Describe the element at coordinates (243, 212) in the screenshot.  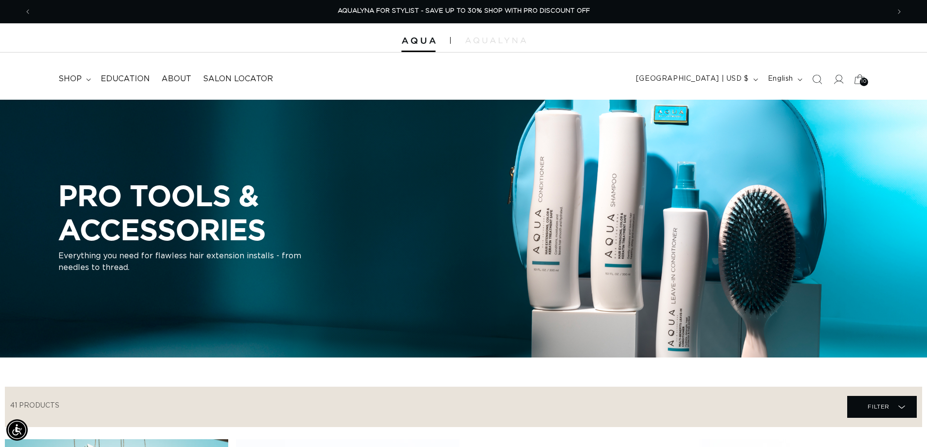
I see `h2: PRO TOOLS & ACCESSORIES` at that location.